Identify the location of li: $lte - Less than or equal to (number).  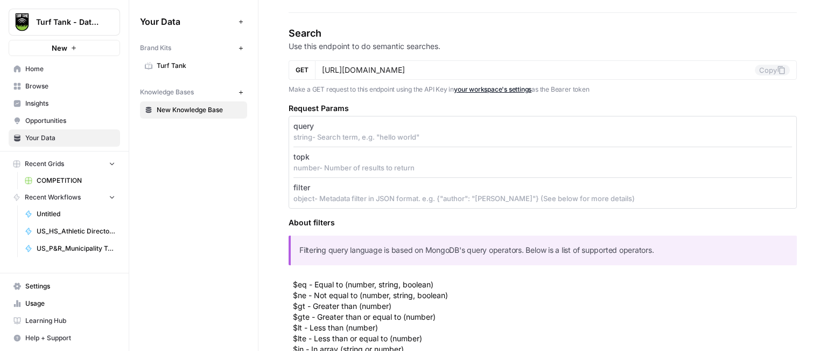
(545, 338).